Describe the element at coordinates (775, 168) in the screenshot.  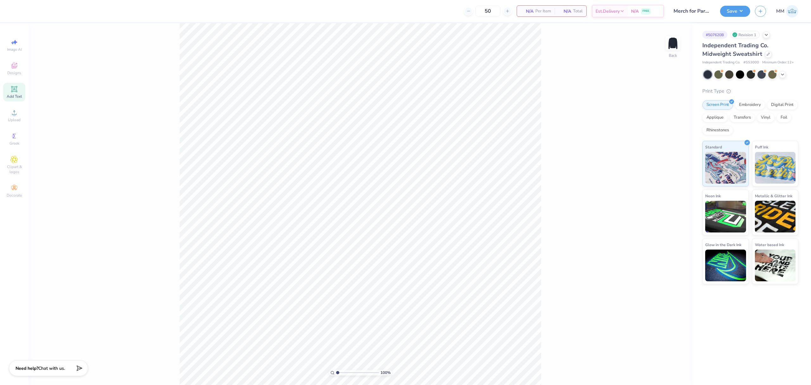
I see `img: Puff Ink` at that location.